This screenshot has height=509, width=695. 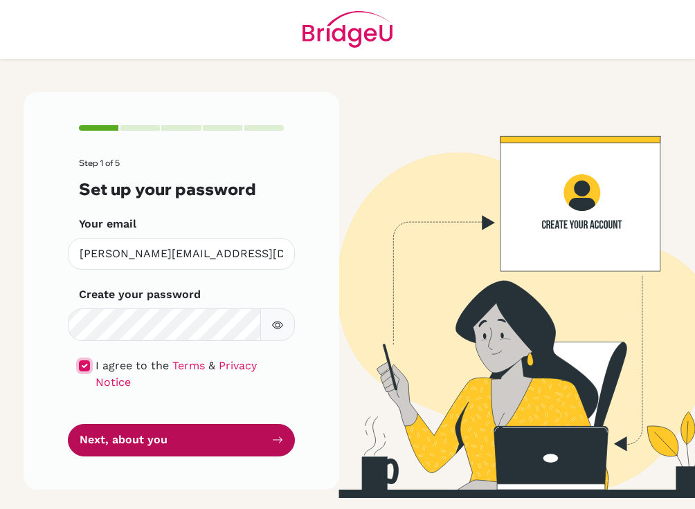 What do you see at coordinates (99, 163) in the screenshot?
I see `span: Step 1 of 5` at bounding box center [99, 163].